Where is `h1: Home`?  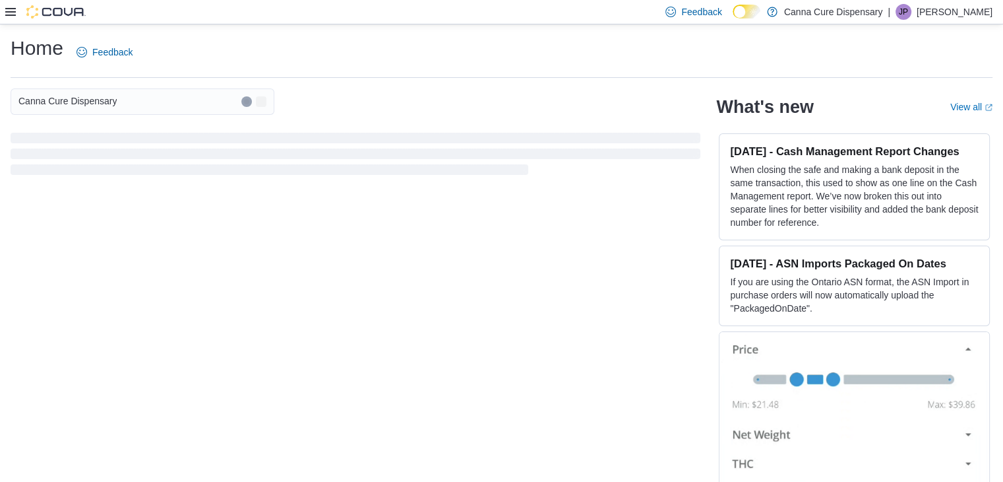 h1: Home is located at coordinates (37, 48).